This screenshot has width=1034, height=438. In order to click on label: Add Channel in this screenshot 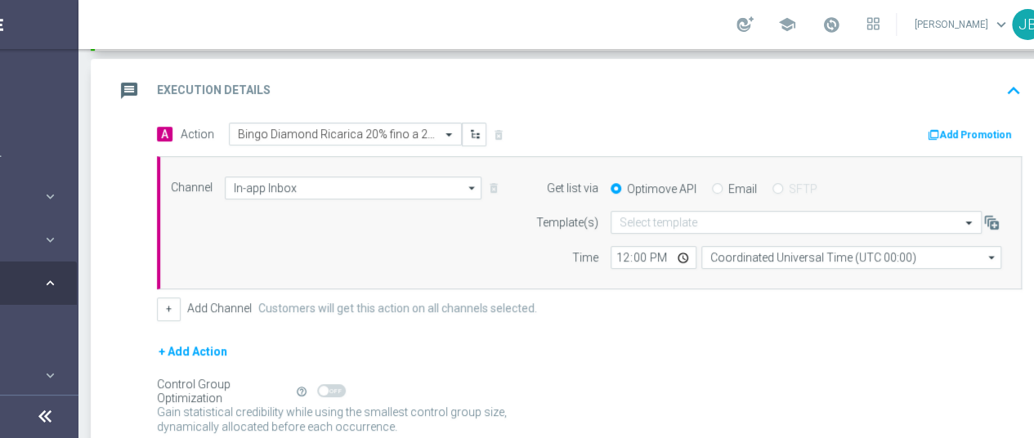, I will do `click(219, 308)`.